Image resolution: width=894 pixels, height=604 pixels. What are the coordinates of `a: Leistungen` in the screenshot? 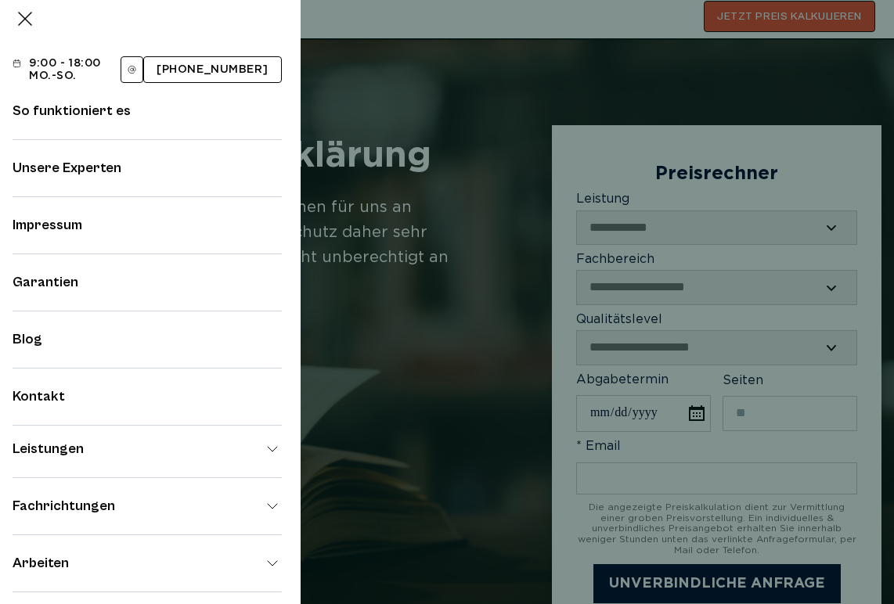 It's located at (147, 449).